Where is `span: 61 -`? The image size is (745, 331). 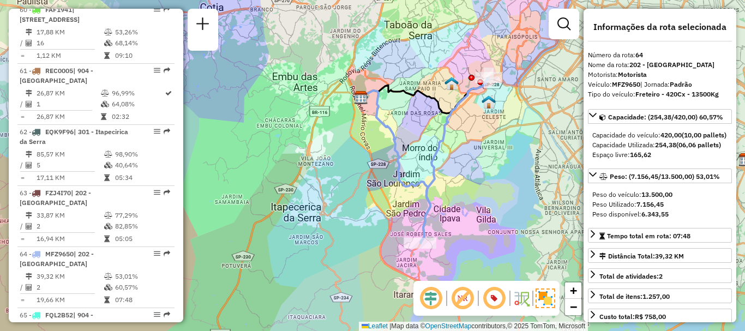
span: 61 - is located at coordinates (56, 75).